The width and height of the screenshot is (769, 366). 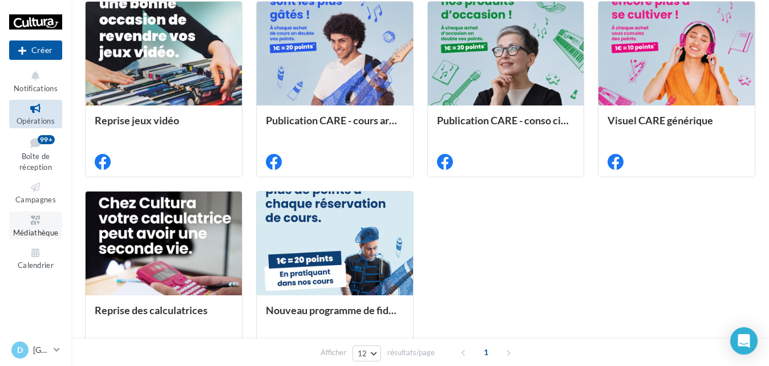 I want to click on span: Campagnes, so click(x=35, y=200).